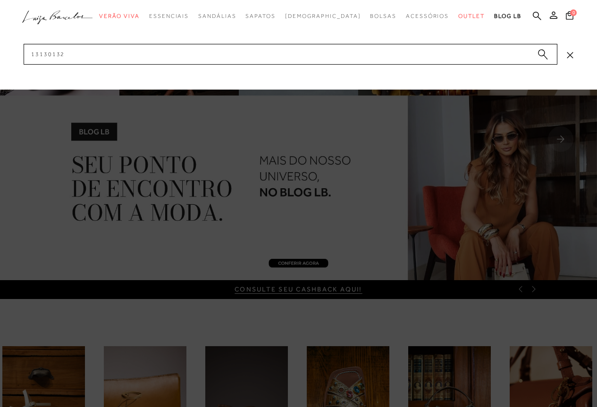  Describe the element at coordinates (508, 16) in the screenshot. I see `span: BLOG LB` at that location.